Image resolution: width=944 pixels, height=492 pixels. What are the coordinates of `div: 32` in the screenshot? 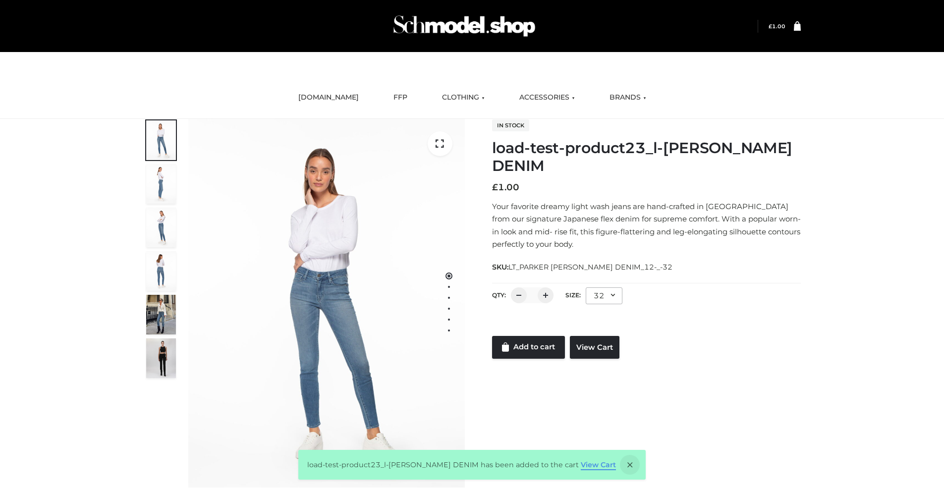 It's located at (604, 296).